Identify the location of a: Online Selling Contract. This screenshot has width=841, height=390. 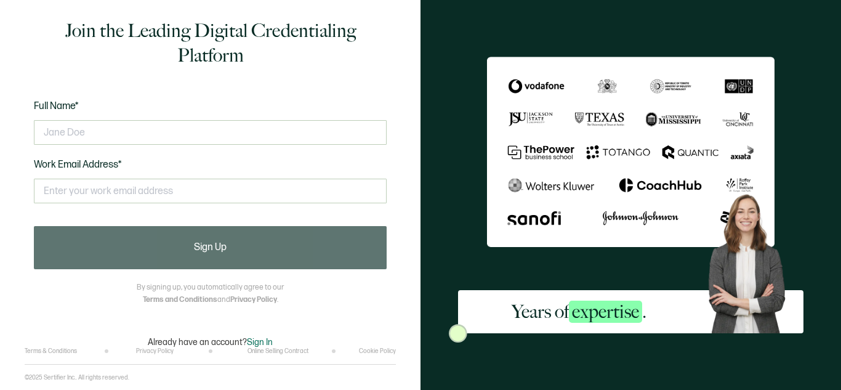
(278, 351).